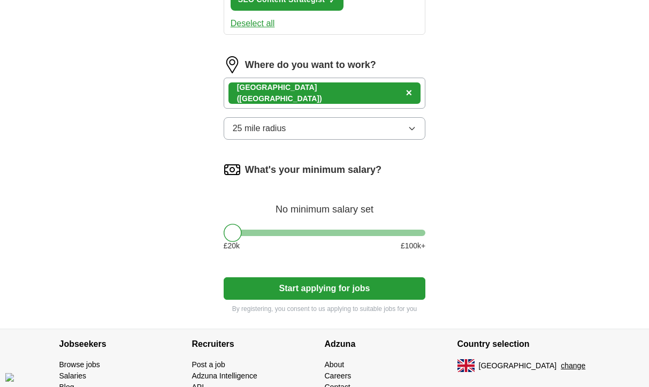  Describe the element at coordinates (325, 204) in the screenshot. I see `div: No minimum salary set` at that location.